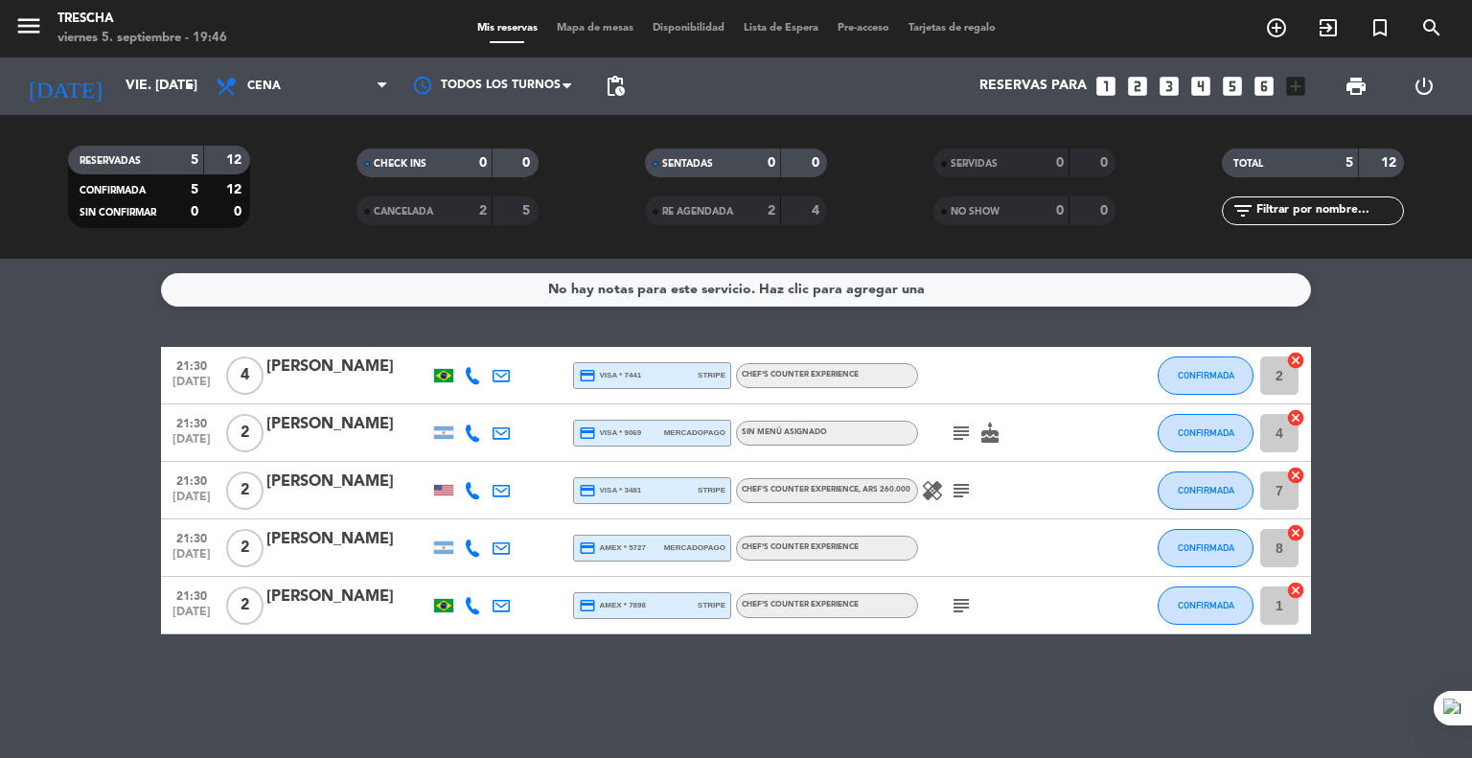 Image resolution: width=1472 pixels, height=758 pixels. I want to click on span: Tarjetas de regalo, so click(952, 28).